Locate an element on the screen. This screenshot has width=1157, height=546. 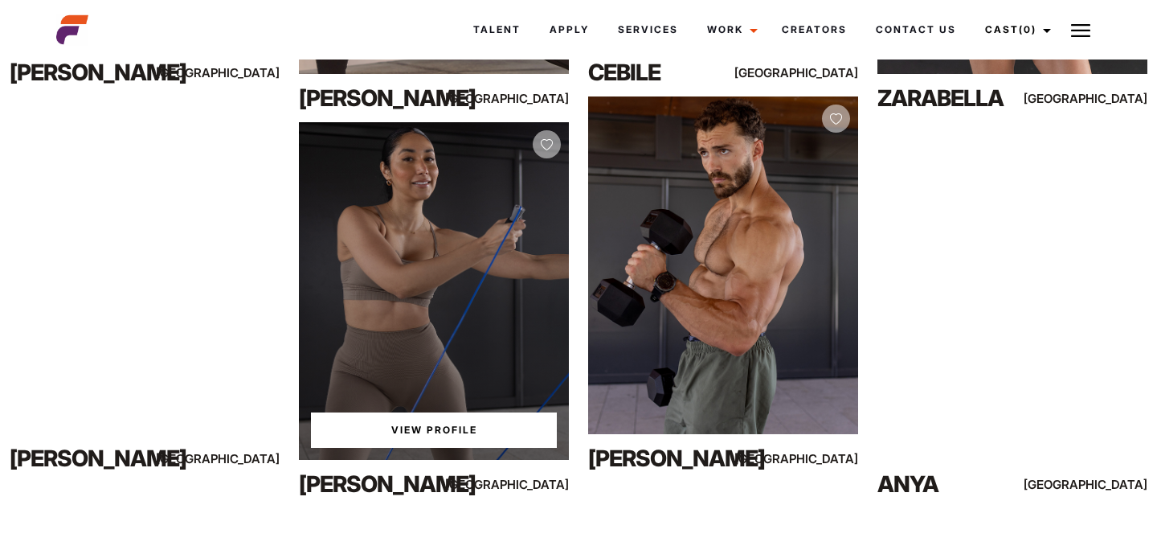
div: Cebile is located at coordinates (669, 72).